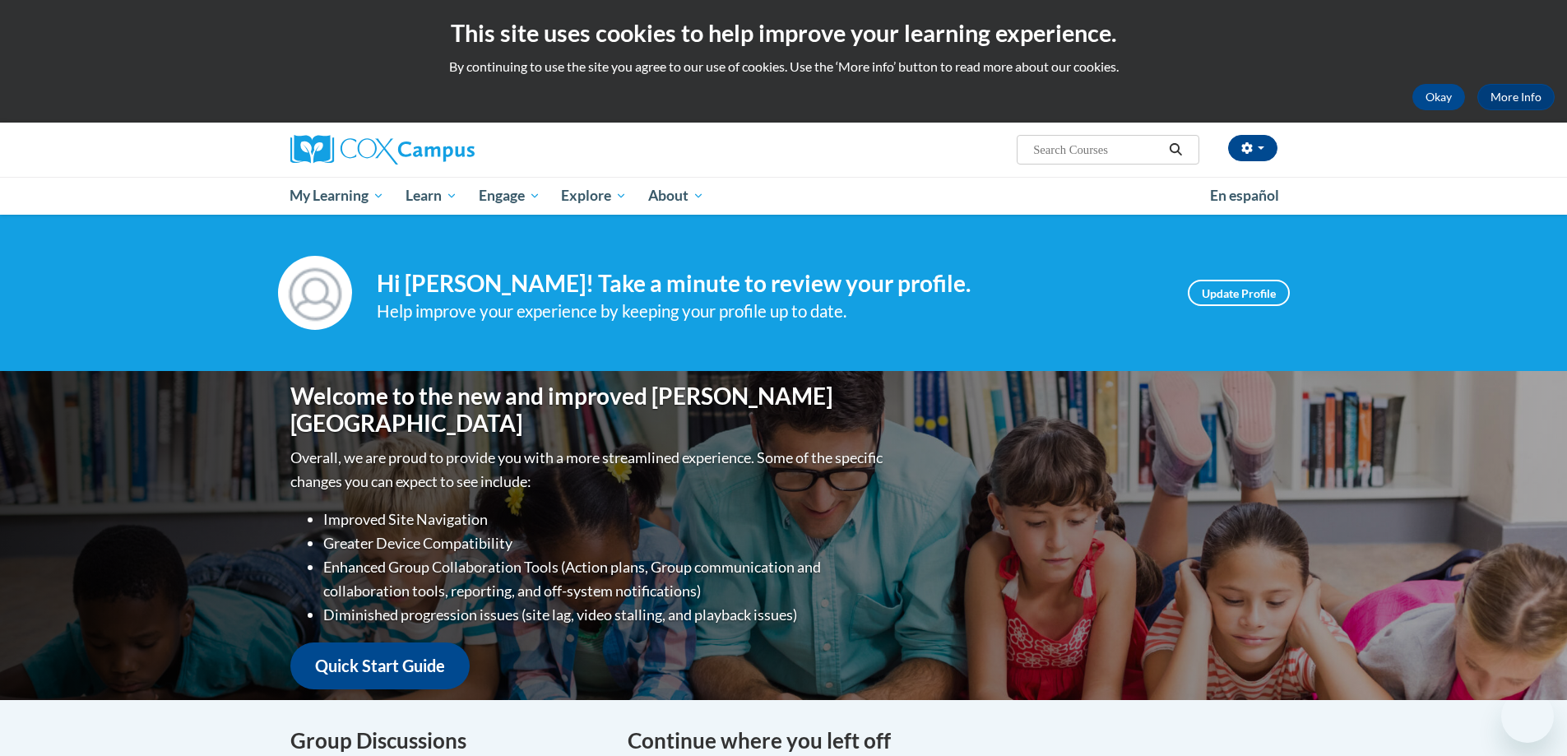 The image size is (1567, 756). I want to click on span: About, so click(676, 196).